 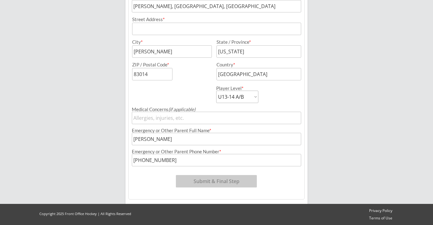 I want to click on em: (if applicable), so click(x=182, y=109).